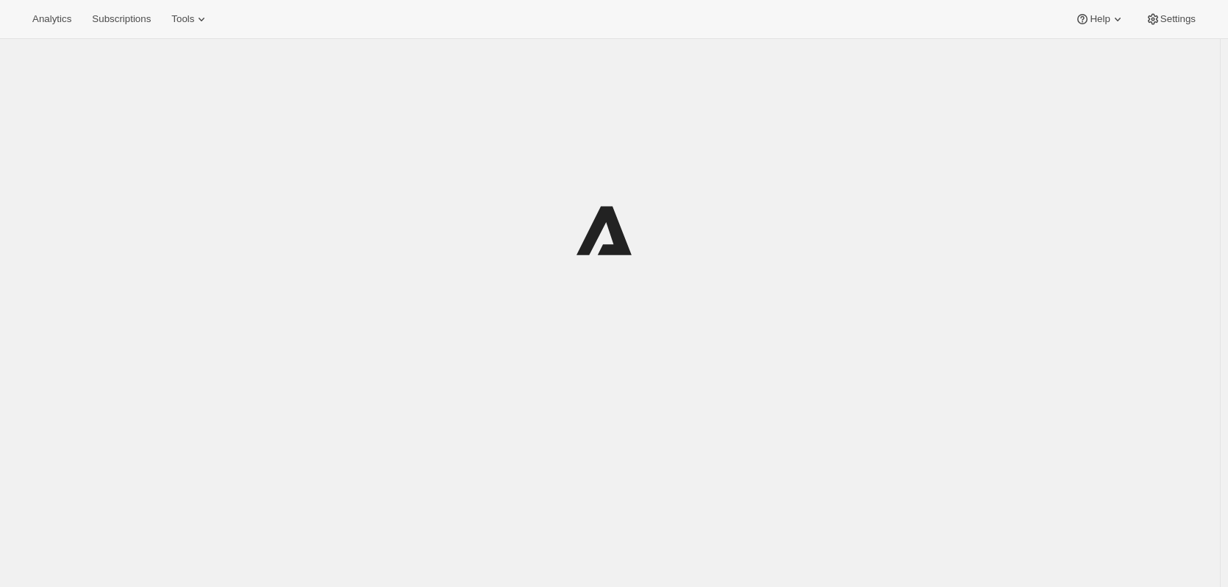 This screenshot has width=1228, height=587. I want to click on span: Settings, so click(1178, 19).